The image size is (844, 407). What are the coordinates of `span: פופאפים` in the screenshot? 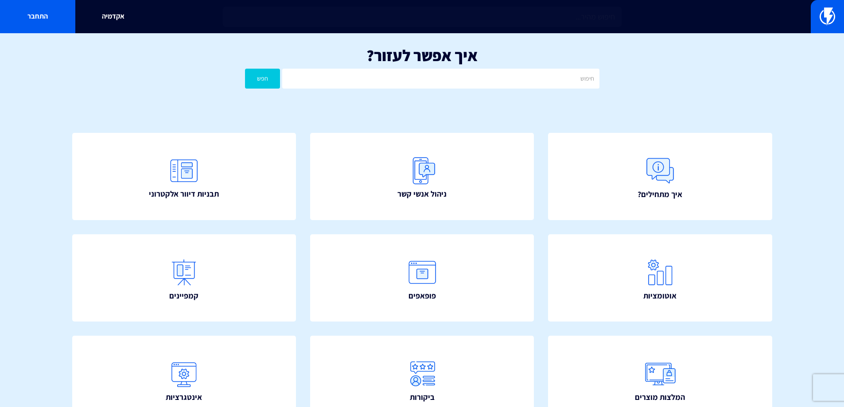 It's located at (422, 296).